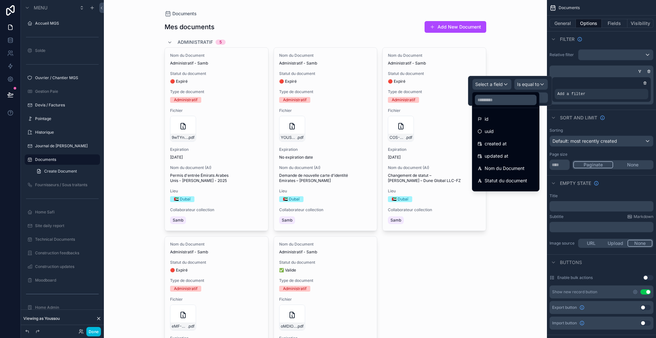 This screenshot has height=338, width=656. What do you see at coordinates (569, 8) in the screenshot?
I see `span: Documents` at bounding box center [569, 8].